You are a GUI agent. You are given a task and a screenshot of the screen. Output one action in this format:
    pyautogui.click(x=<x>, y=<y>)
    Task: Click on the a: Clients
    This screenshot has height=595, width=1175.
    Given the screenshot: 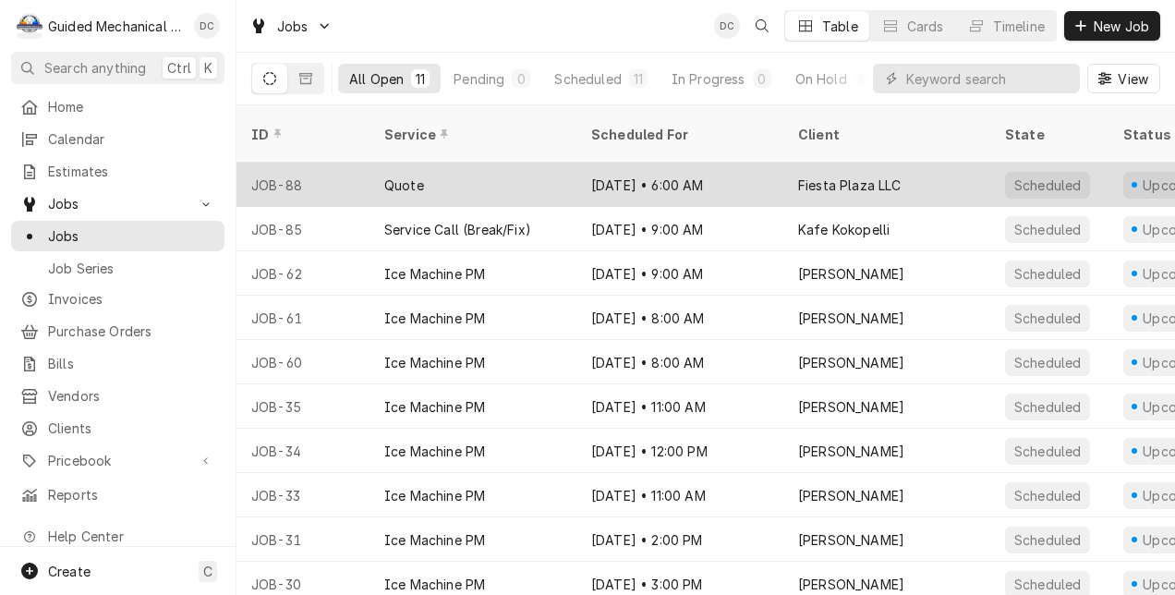 What is the action you would take?
    pyautogui.click(x=117, y=428)
    